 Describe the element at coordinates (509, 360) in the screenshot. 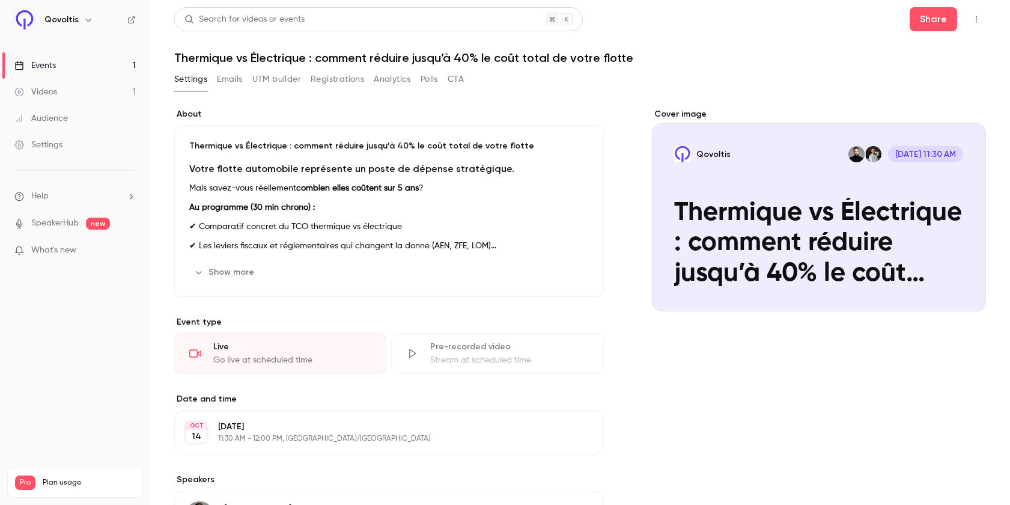

I see `div: Stream at scheduled time` at that location.